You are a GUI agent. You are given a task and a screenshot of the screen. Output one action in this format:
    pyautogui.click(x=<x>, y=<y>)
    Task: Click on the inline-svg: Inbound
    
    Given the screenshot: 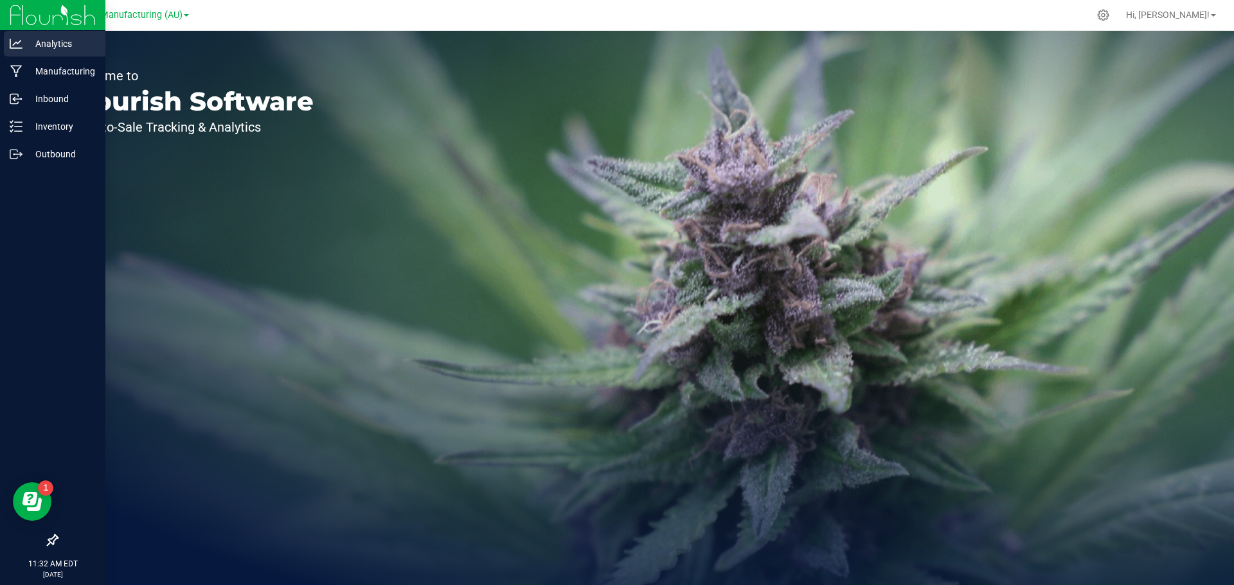 What is the action you would take?
    pyautogui.click(x=16, y=99)
    